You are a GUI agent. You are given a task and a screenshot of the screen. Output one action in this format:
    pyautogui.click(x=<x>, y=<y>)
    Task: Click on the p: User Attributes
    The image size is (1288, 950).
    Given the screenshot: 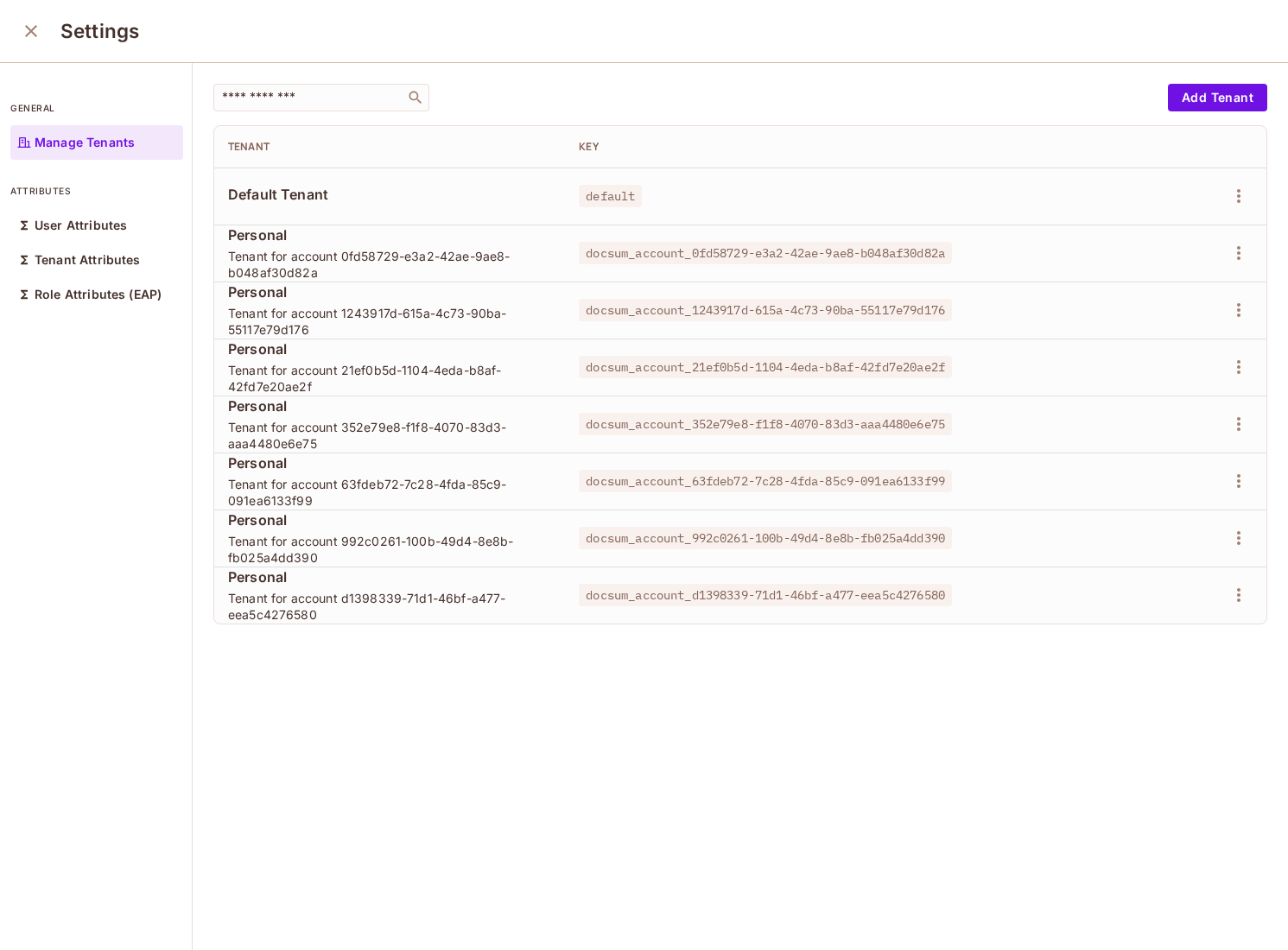 What is the action you would take?
    pyautogui.click(x=81, y=226)
    